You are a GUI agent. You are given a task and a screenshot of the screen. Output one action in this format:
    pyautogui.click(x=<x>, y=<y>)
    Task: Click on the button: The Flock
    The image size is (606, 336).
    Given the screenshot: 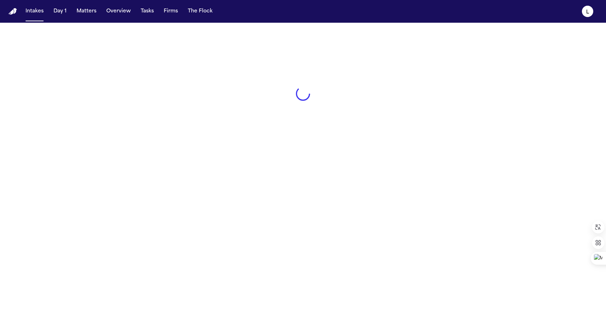 What is the action you would take?
    pyautogui.click(x=200, y=11)
    